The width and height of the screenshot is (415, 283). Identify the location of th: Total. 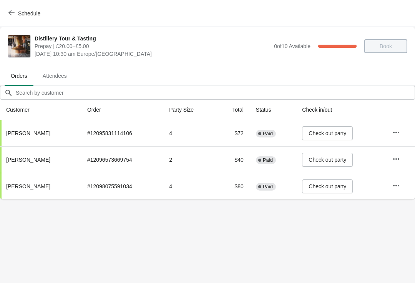
(233, 110).